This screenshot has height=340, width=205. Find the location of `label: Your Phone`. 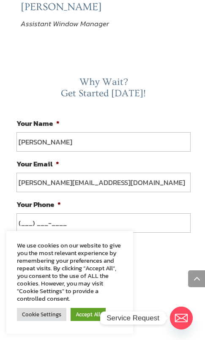

label: Your Phone is located at coordinates (38, 205).